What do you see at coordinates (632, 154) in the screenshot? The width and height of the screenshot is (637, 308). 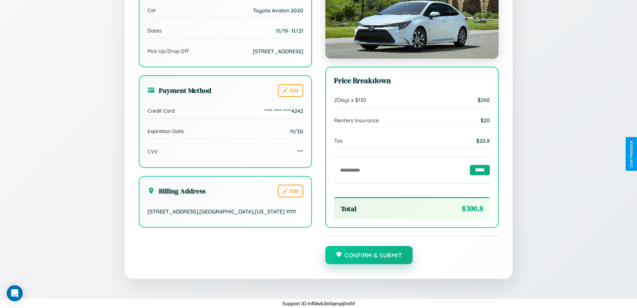 I see `div: Give Feedback` at bounding box center [632, 154].